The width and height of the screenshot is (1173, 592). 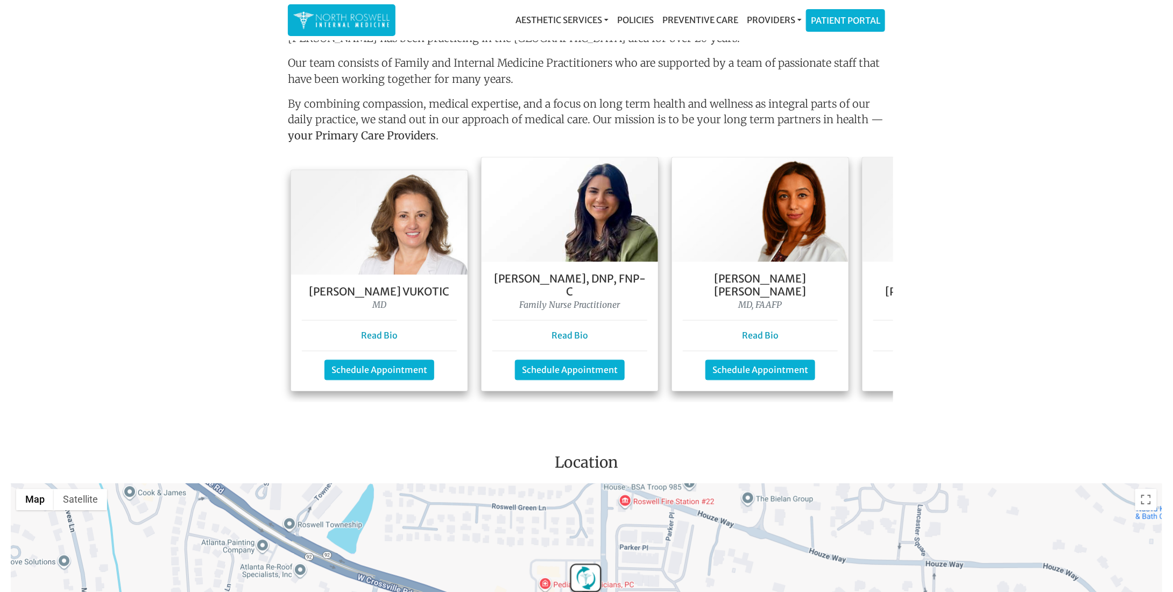 What do you see at coordinates (700, 20) in the screenshot?
I see `a: Preventive Care` at bounding box center [700, 20].